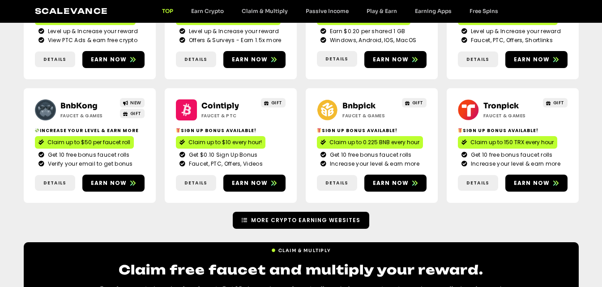 This screenshot has width=602, height=287. Describe the element at coordinates (306, 220) in the screenshot. I see `span: More Crypto Earning Websites` at that location.